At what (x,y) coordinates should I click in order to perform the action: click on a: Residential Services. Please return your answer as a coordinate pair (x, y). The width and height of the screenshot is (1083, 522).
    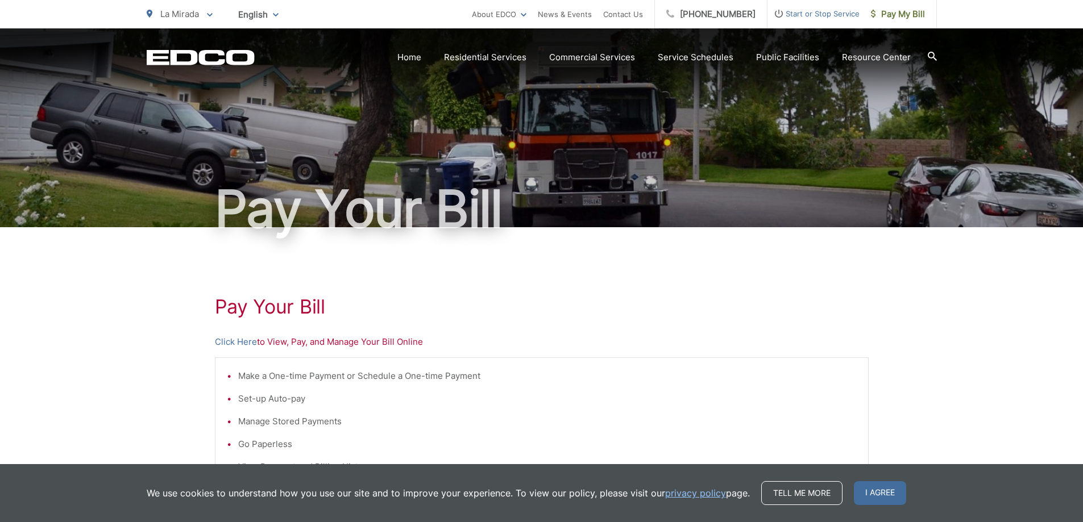
    Looking at the image, I should click on (485, 57).